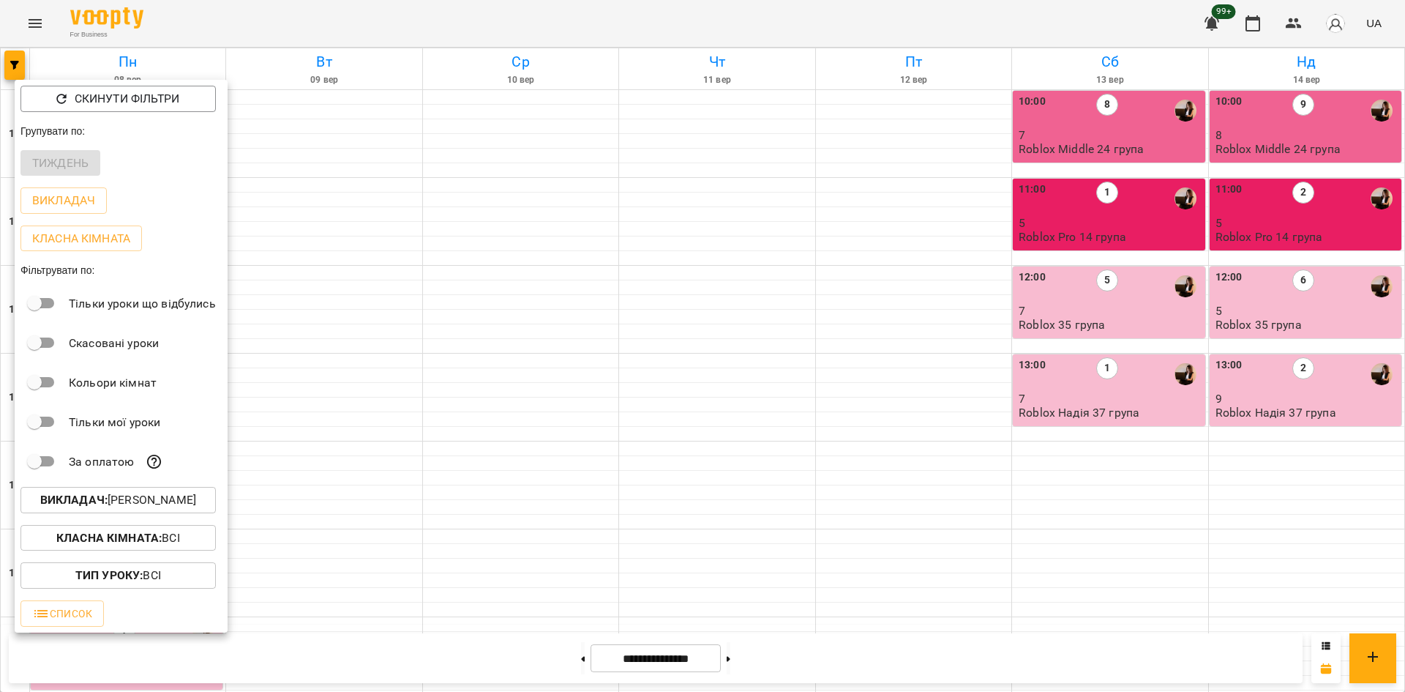 This screenshot has width=1405, height=692. I want to click on button: Класна кімната, so click(81, 239).